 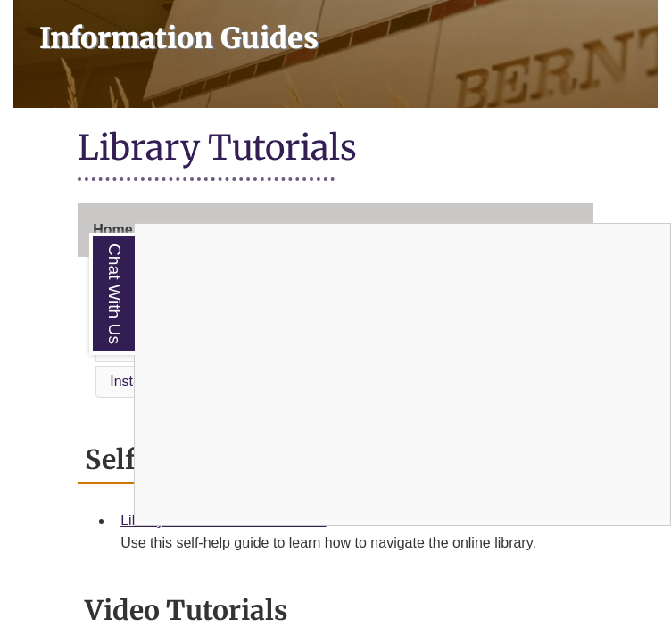 I want to click on h1: Library Tutorials, so click(x=336, y=149).